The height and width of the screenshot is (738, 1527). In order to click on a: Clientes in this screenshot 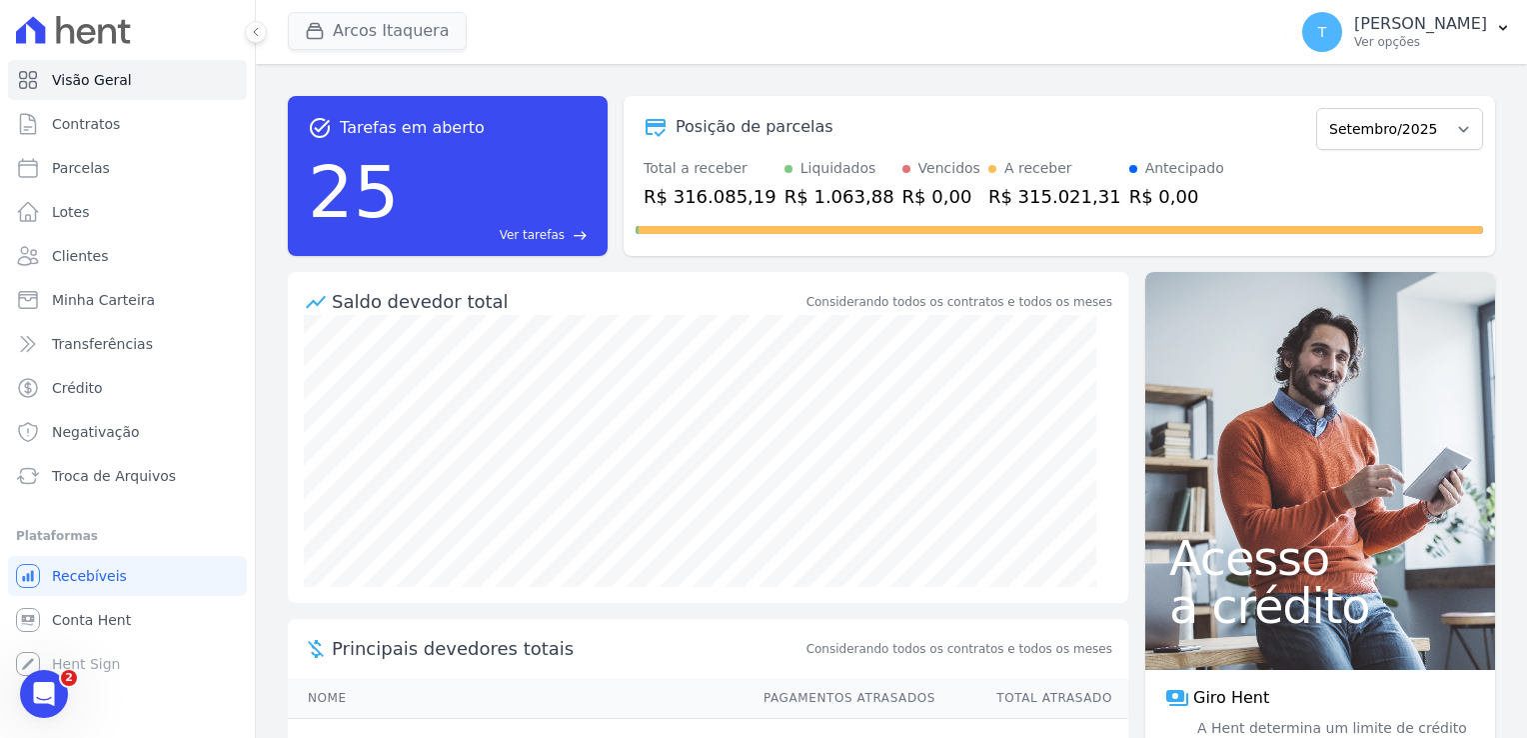, I will do `click(127, 256)`.